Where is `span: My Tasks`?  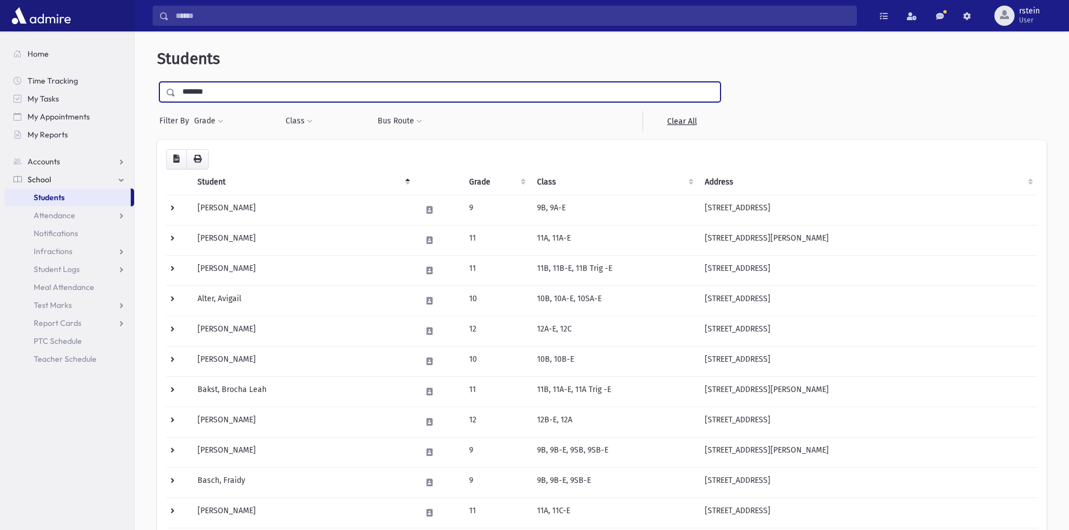
span: My Tasks is located at coordinates (43, 99).